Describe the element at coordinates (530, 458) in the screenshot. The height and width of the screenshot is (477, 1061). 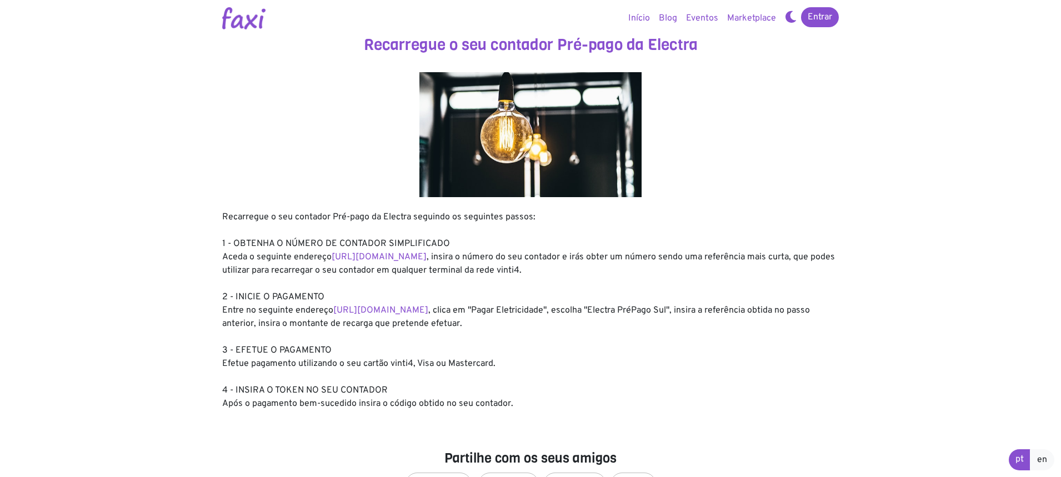
I see `h4: Partilhe com os seus amigos` at that location.